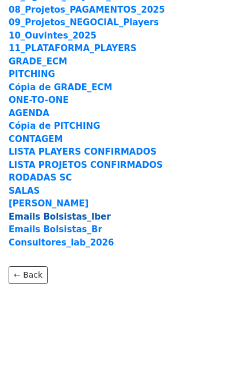 The width and height of the screenshot is (251, 376). What do you see at coordinates (61, 243) in the screenshot?
I see `a: Consultores_lab_2026` at bounding box center [61, 243].